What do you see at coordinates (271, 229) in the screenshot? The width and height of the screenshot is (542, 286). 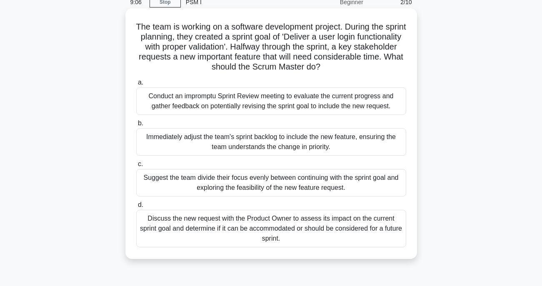 I see `div: Discuss the new request with the Product Owner to assess its impact on the current sprint goal an...` at bounding box center [271, 229].